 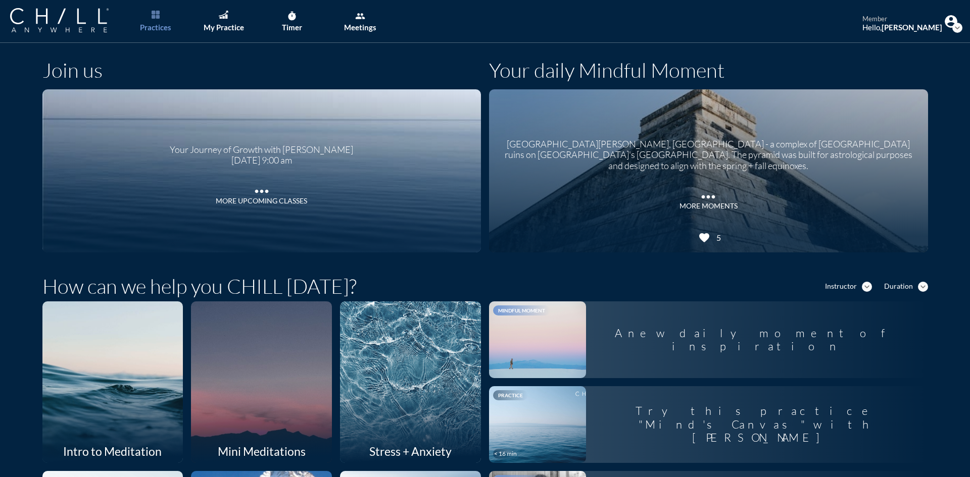 I want to click on a: Company Logo, so click(x=69, y=21).